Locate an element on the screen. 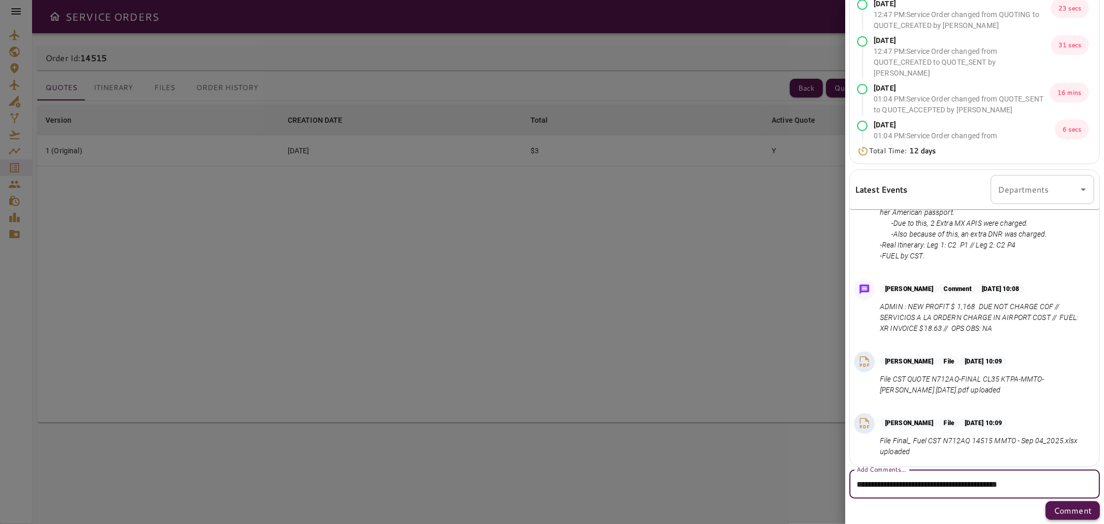 This screenshot has height=524, width=1104. h6: Latest Events is located at coordinates (881, 189).